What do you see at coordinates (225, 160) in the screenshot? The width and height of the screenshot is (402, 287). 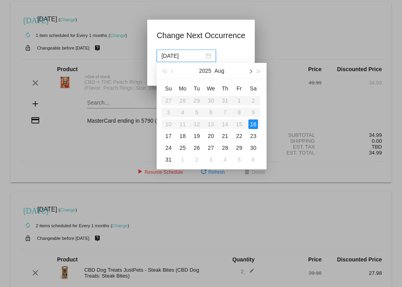 I see `td: 9/4/2025` at bounding box center [225, 160].